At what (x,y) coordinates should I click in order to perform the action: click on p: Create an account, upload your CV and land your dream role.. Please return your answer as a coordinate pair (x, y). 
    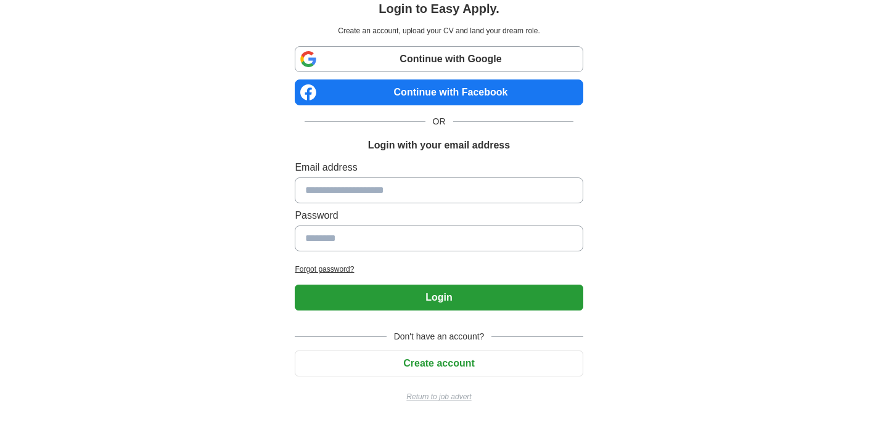
    Looking at the image, I should click on (438, 31).